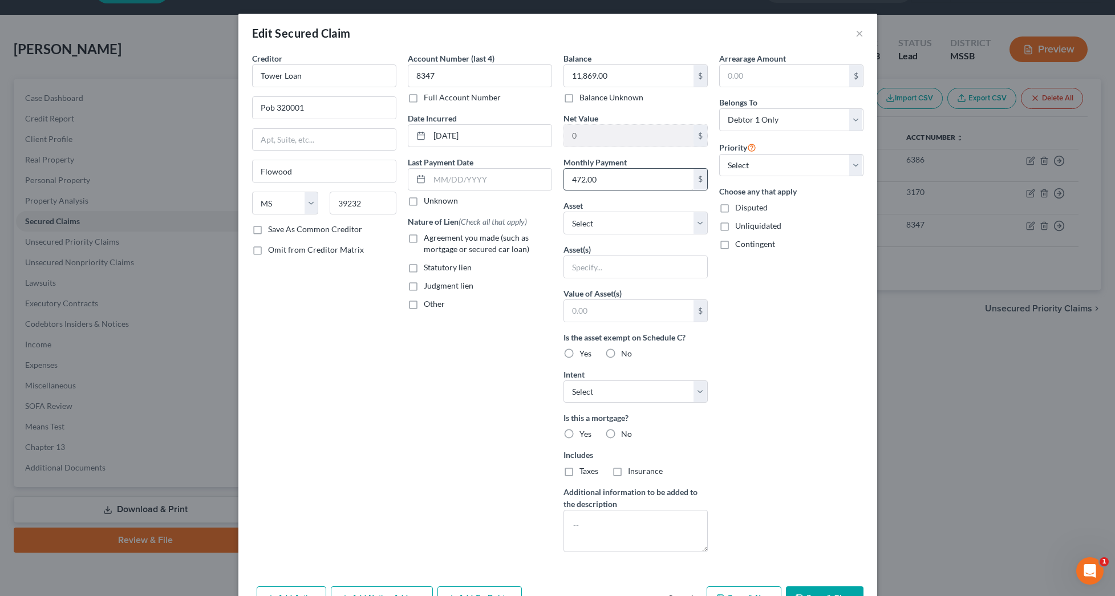 This screenshot has height=596, width=1115. I want to click on span: (Check all that apply), so click(493, 221).